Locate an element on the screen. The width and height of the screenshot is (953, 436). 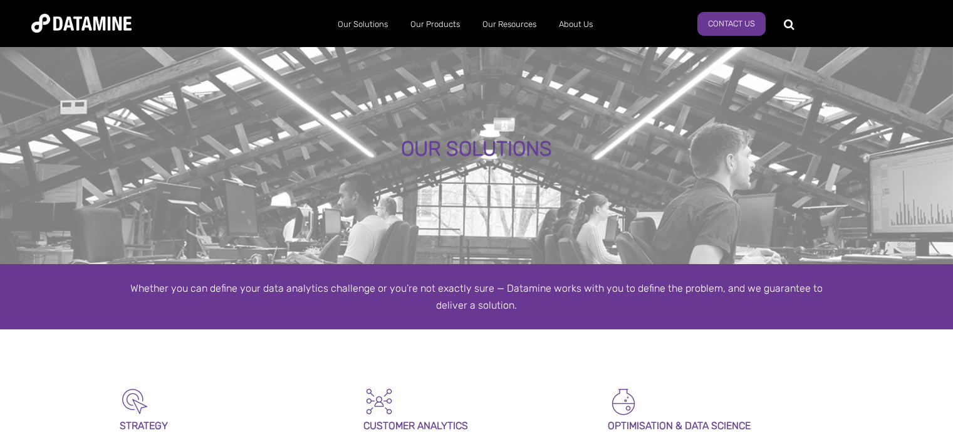
div: OUR SOLUTIONS is located at coordinates (477, 149).